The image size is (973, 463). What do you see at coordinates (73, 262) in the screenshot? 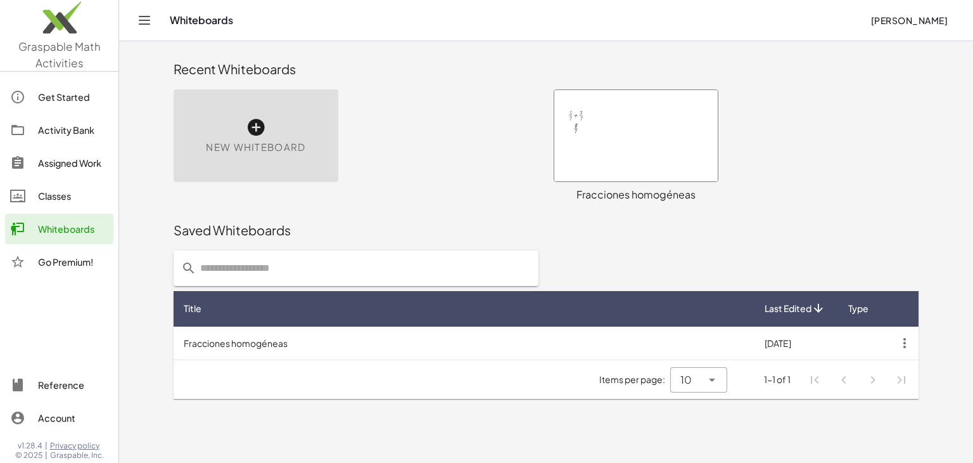
I see `div: Go Premium!` at bounding box center [73, 262].